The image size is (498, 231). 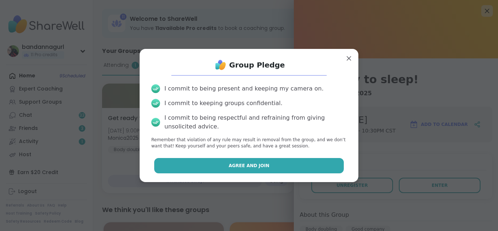 What do you see at coordinates (256, 122) in the screenshot?
I see `div: I commit to being respectful and refraining from giving unsolicited advice.` at bounding box center [256, 122].